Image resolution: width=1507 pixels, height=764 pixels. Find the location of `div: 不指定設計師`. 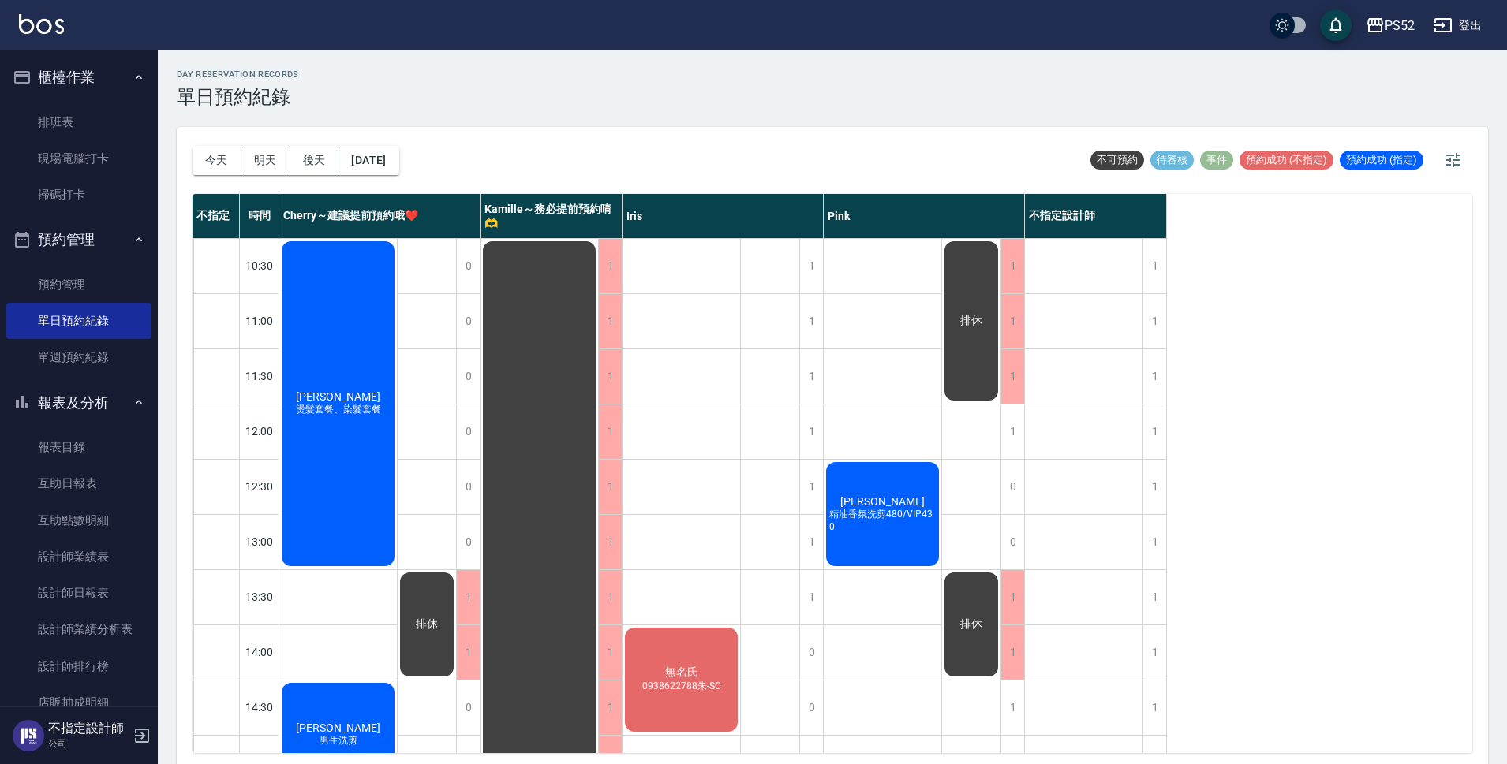

div: 不指定設計師 is located at coordinates (1096, 216).